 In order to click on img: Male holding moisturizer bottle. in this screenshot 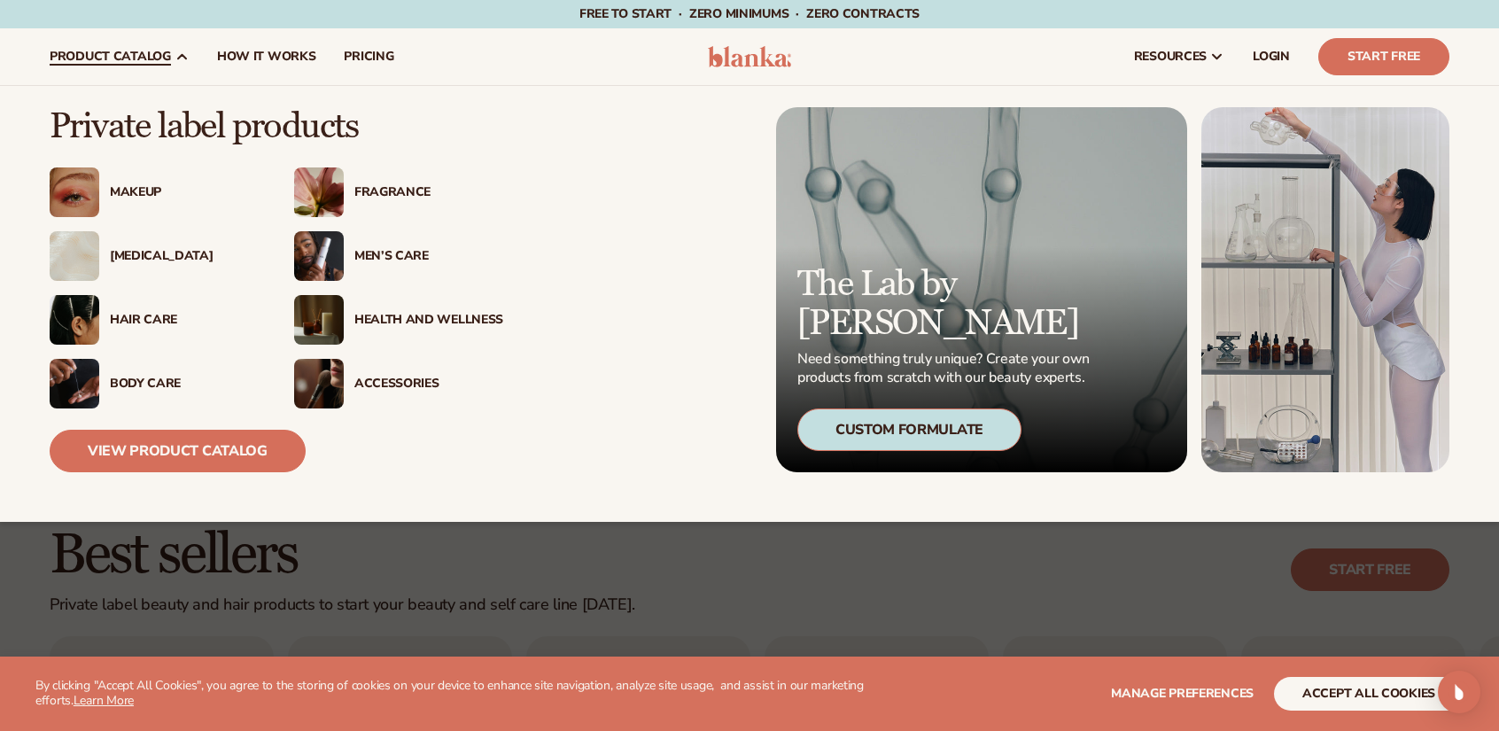, I will do `click(319, 256)`.